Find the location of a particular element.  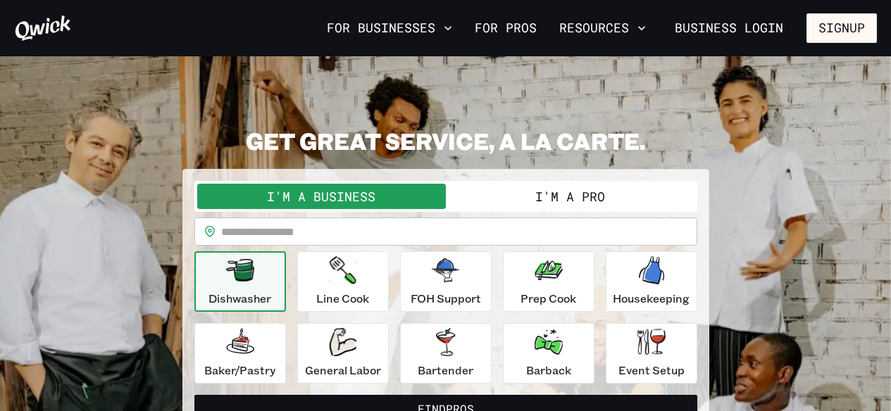

button: Barback is located at coordinates (549, 354).